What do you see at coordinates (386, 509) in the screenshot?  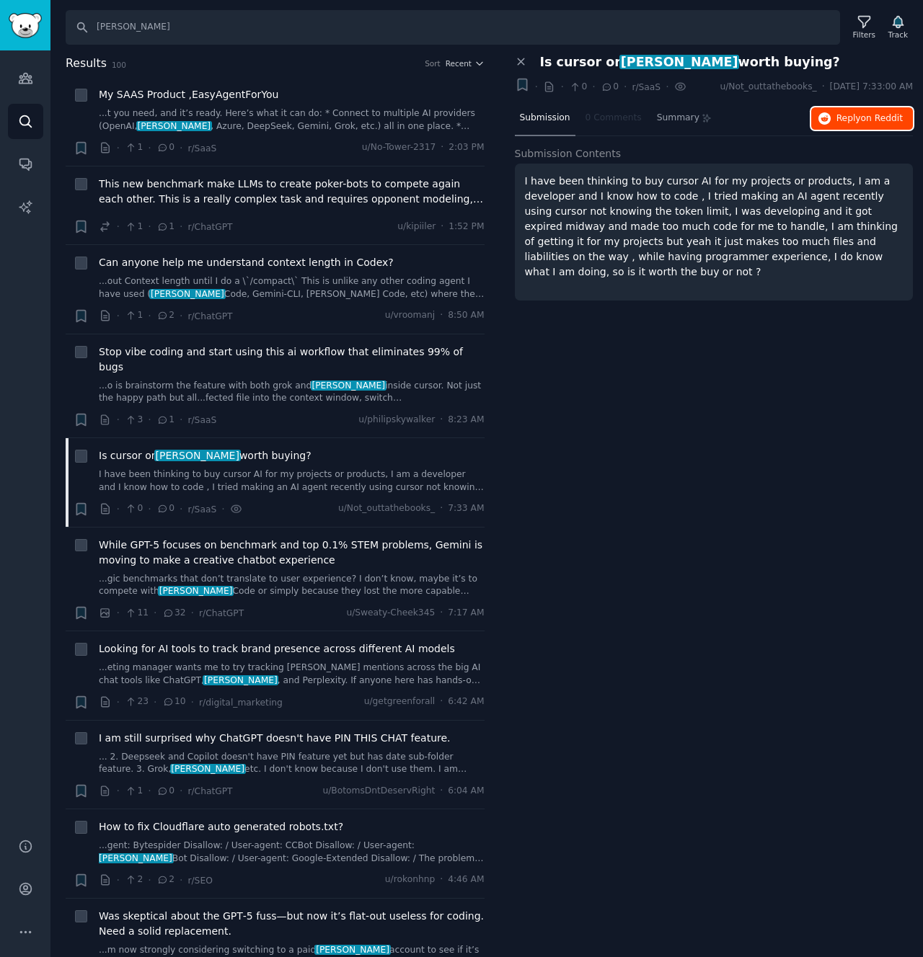 I see `span: u/Not_outtathebooks_` at bounding box center [386, 509].